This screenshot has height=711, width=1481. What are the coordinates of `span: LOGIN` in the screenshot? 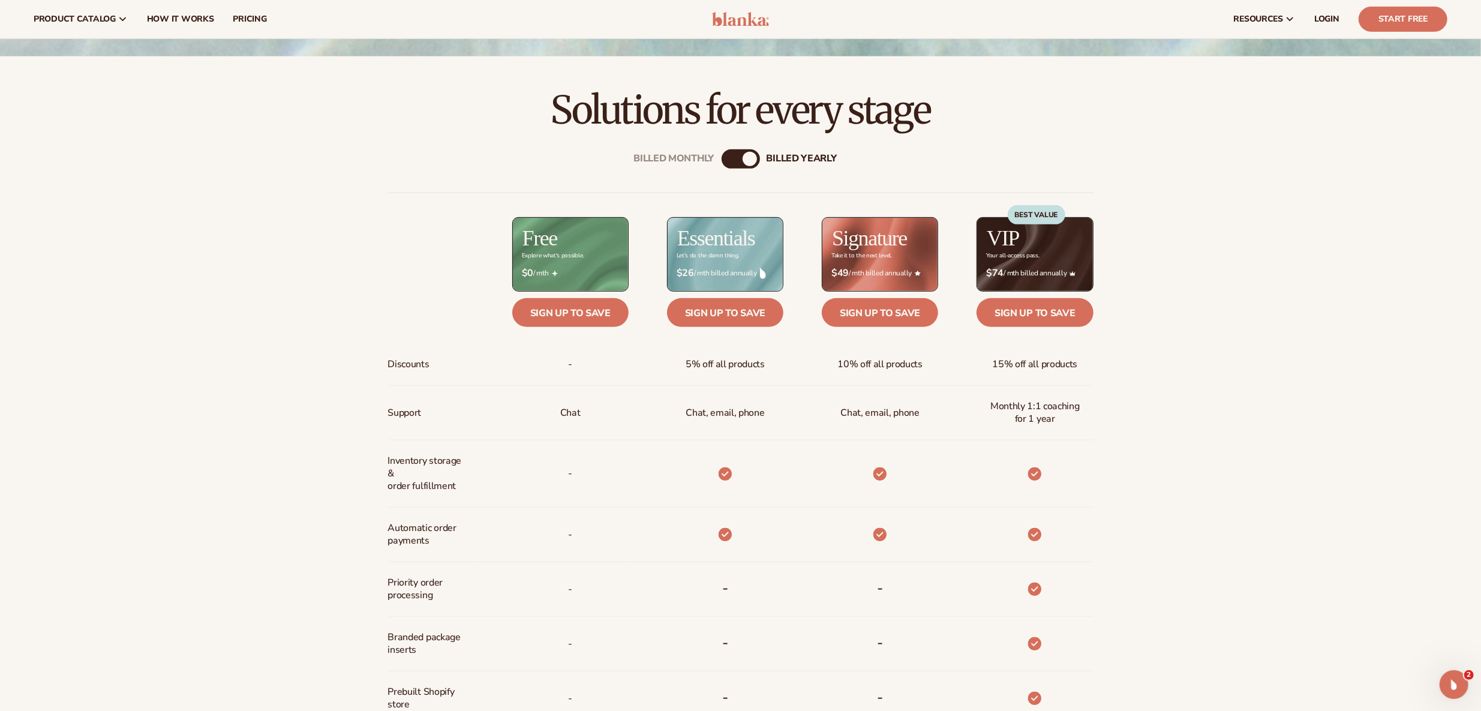 It's located at (1327, 19).